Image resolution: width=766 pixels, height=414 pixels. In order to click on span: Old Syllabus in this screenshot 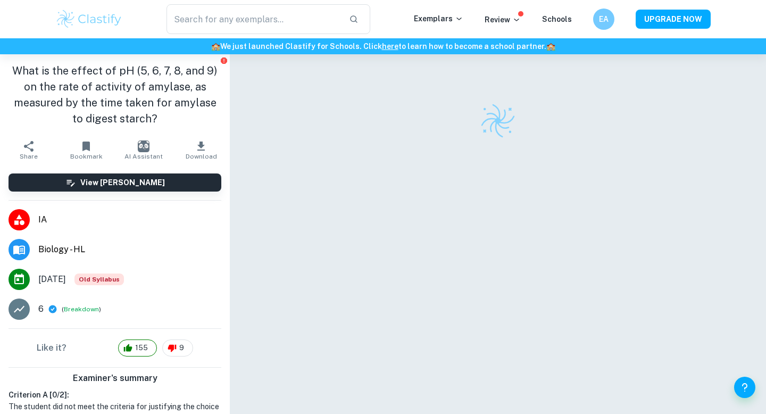, I will do `click(99, 279)`.